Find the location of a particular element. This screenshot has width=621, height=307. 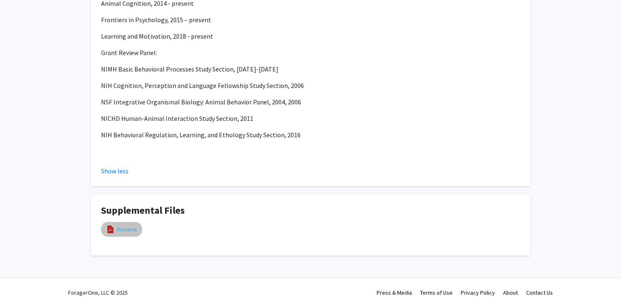

p: Grant Review Panel: is located at coordinates (311, 53).